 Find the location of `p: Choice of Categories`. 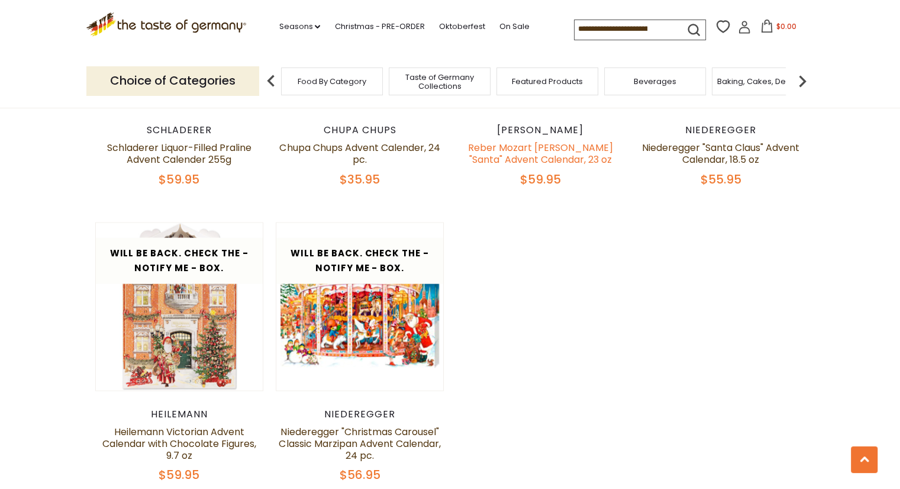

p: Choice of Categories is located at coordinates (173, 80).